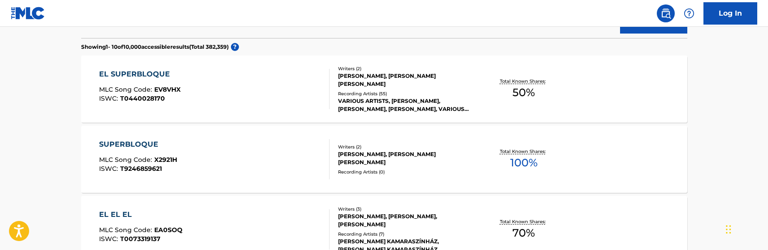 The height and width of the screenshot is (250, 768). I want to click on span: EA0SOQ, so click(168, 230).